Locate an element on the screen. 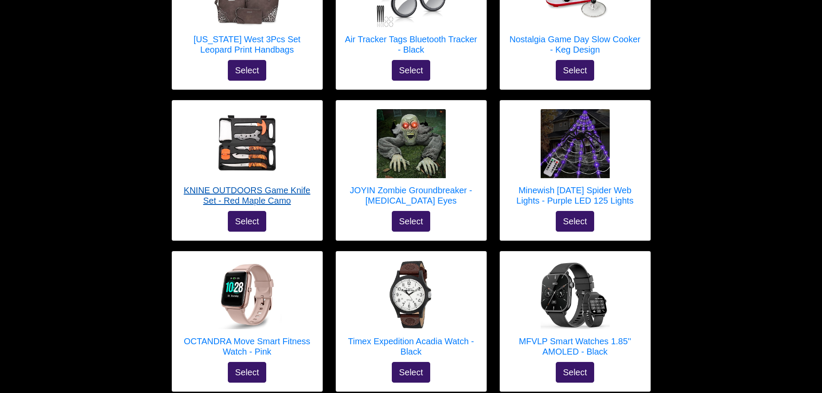 The image size is (822, 393). img: JOYIN Zombie Groundbreaker - Flashing Eyes is located at coordinates (411, 144).